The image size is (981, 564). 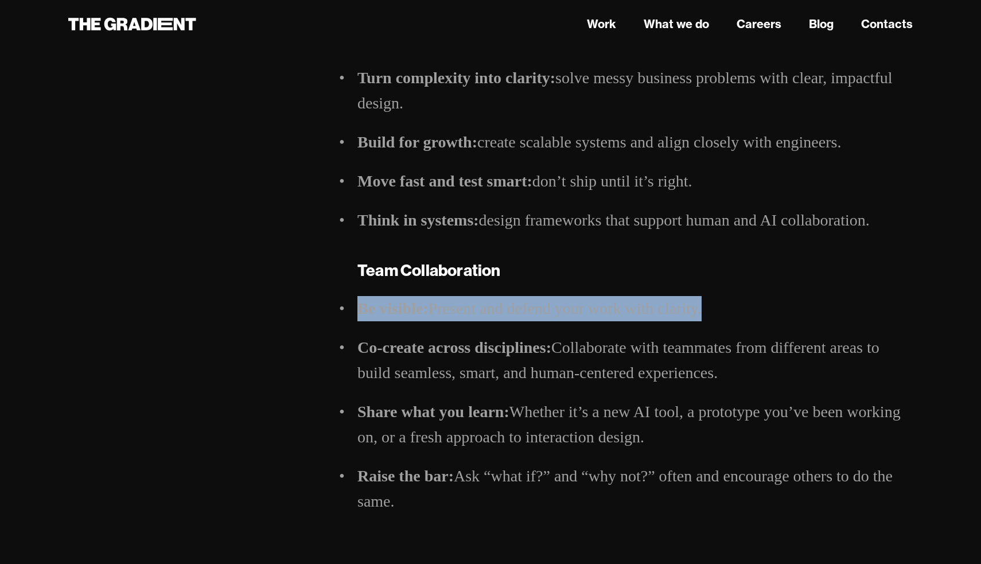 What do you see at coordinates (887, 24) in the screenshot?
I see `a: Contacts` at bounding box center [887, 24].